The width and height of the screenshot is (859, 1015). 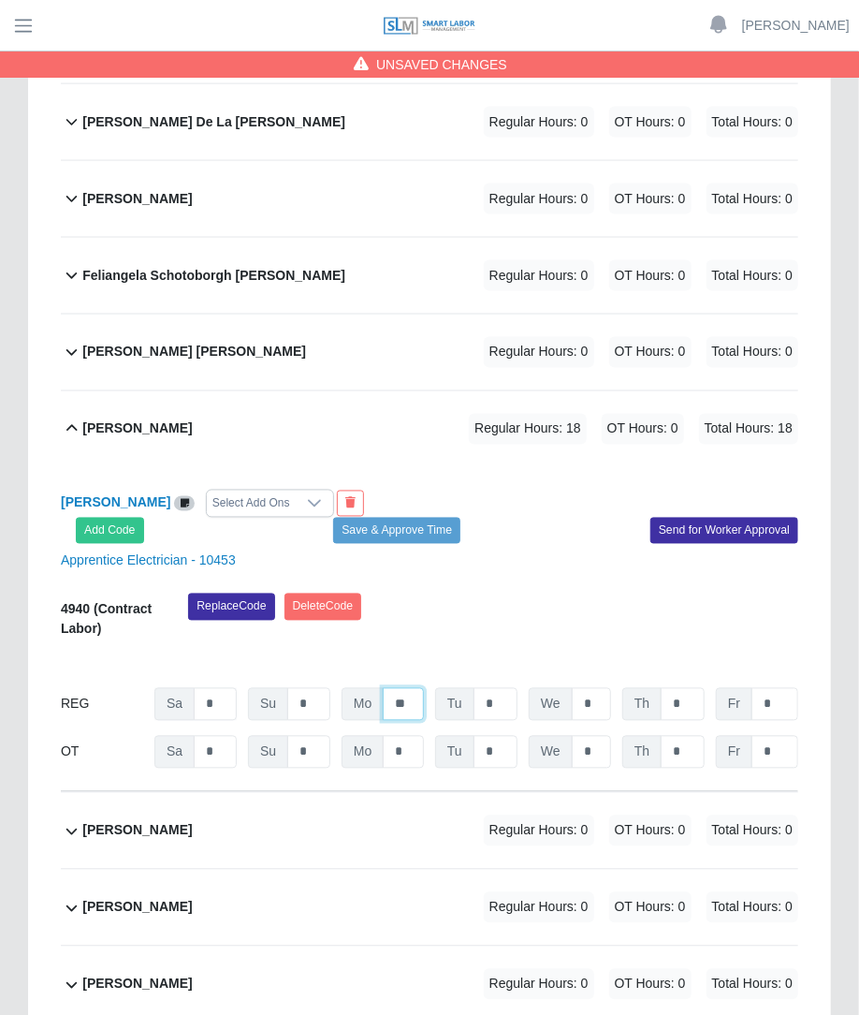 What do you see at coordinates (430, 26) in the screenshot?
I see `img: SLM Logo` at bounding box center [430, 26].